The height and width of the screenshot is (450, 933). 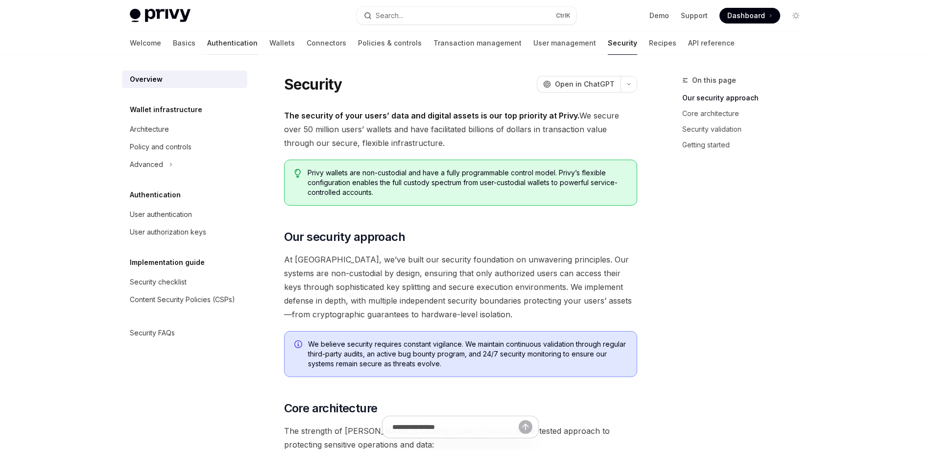 I want to click on a: Content Security Policies (CSPs), so click(x=185, y=300).